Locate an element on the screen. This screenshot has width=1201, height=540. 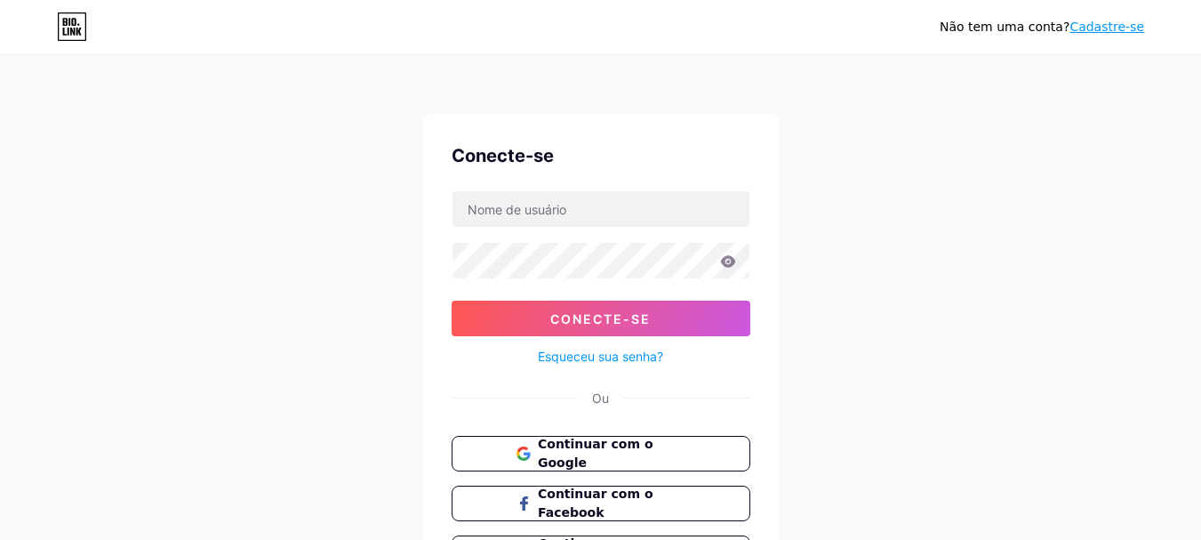
font: Continuar com o Facebook is located at coordinates (596, 502).